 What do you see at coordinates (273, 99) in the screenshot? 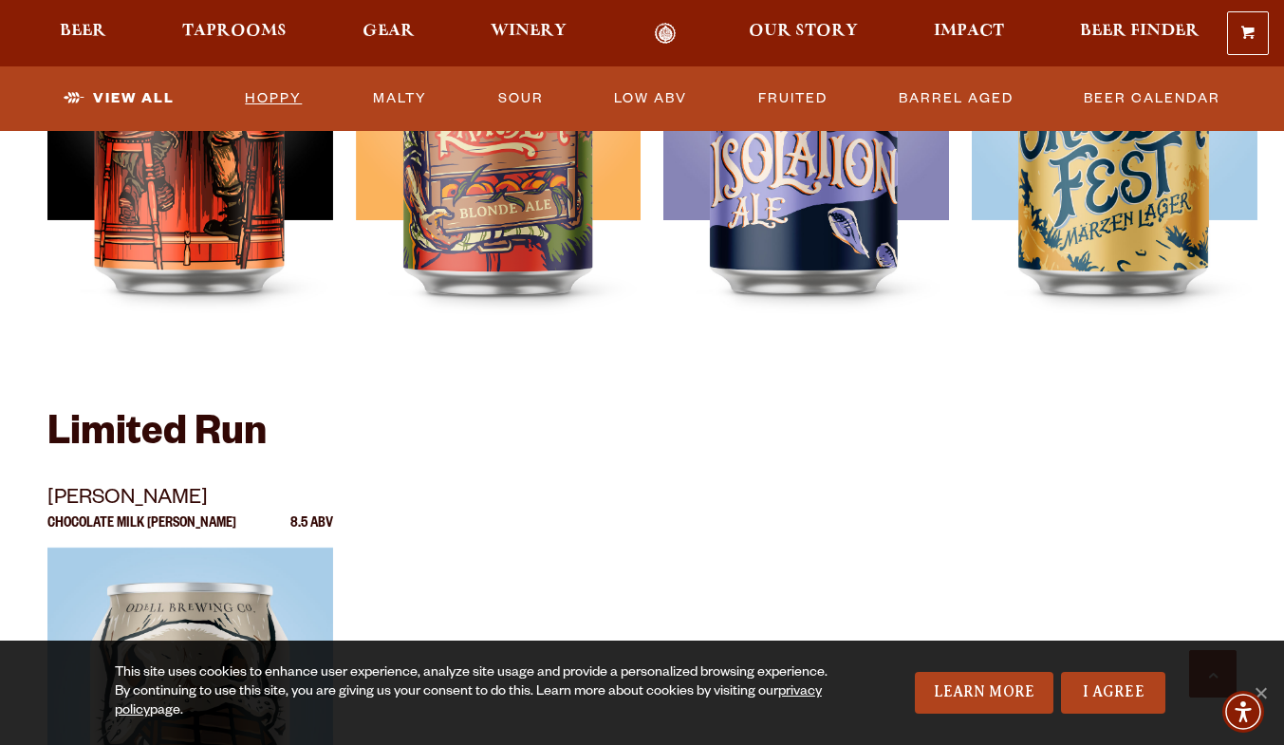
I see `a: Hoppy` at bounding box center [273, 99].